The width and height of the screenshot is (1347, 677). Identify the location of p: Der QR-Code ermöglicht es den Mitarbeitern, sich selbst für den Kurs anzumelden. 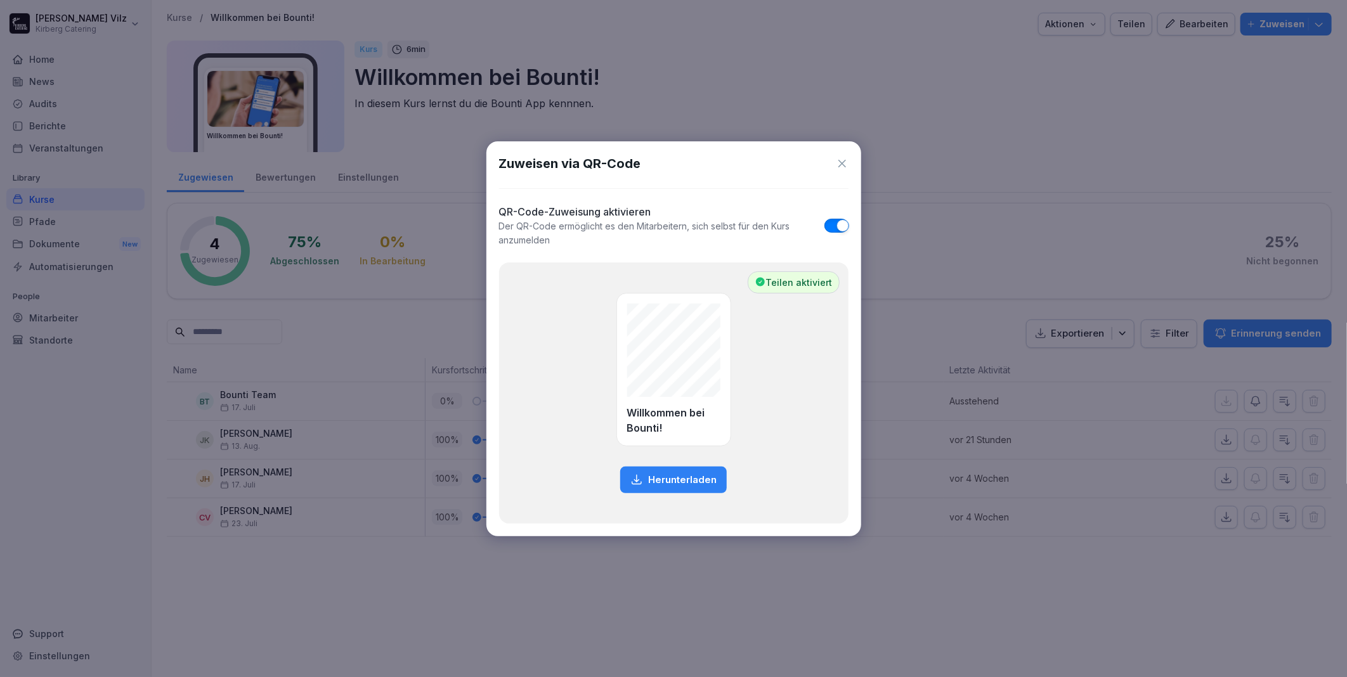
(659, 233).